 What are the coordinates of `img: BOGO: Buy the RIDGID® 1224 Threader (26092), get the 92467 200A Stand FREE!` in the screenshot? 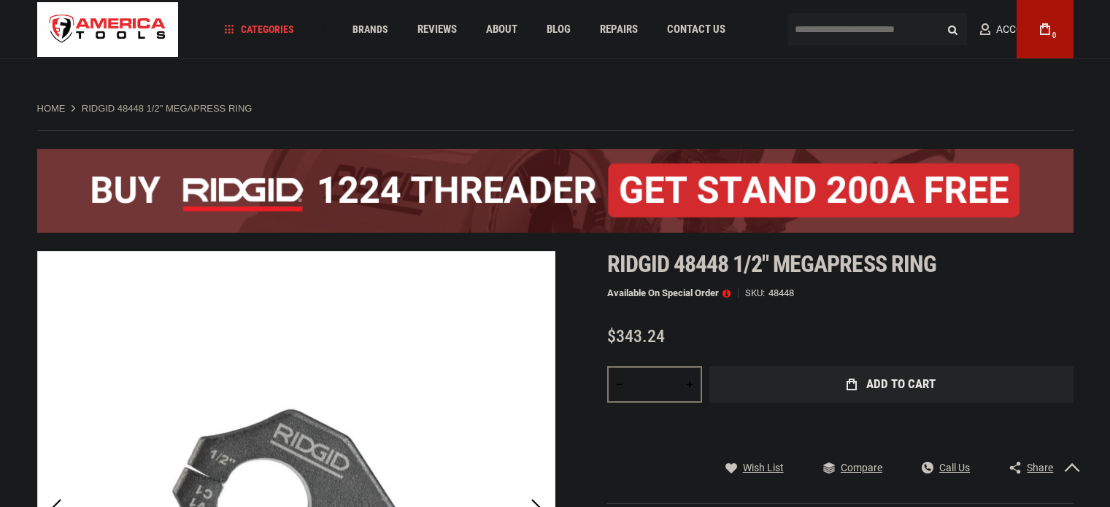 It's located at (555, 190).